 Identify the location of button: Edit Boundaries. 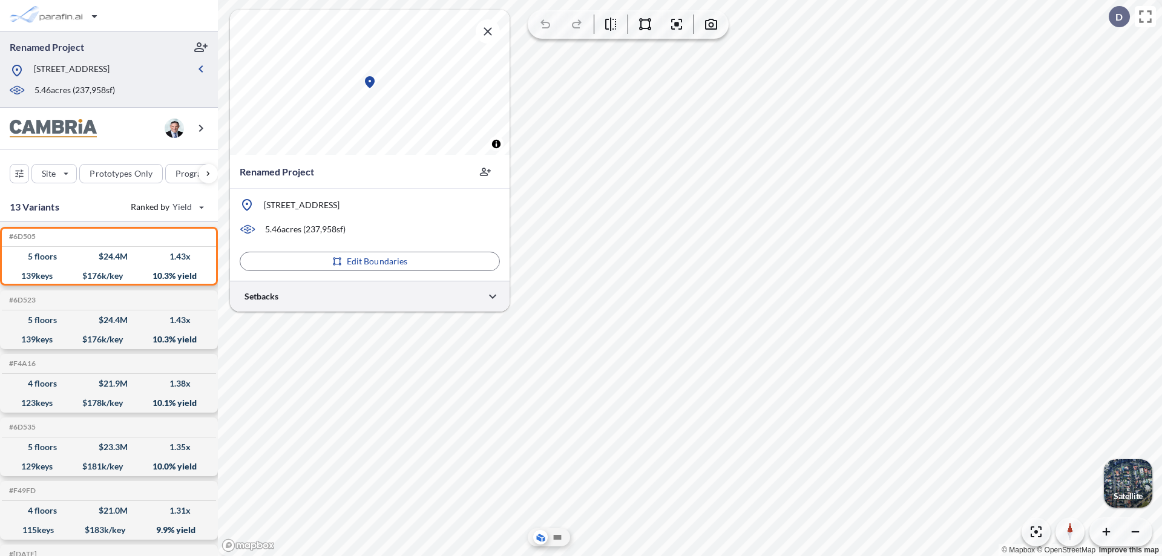
(370, 261).